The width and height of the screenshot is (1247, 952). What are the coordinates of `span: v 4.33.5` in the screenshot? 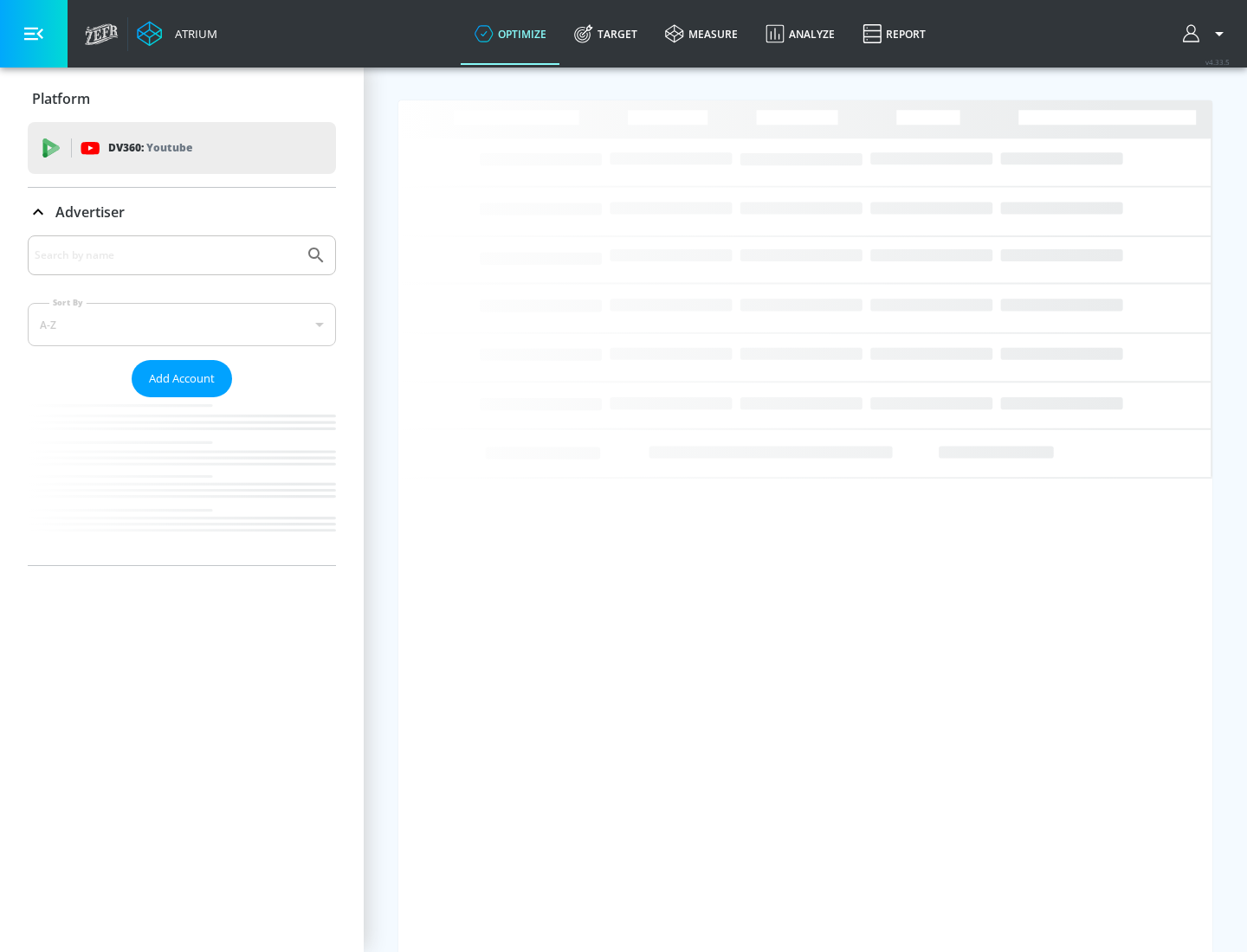 It's located at (1217, 61).